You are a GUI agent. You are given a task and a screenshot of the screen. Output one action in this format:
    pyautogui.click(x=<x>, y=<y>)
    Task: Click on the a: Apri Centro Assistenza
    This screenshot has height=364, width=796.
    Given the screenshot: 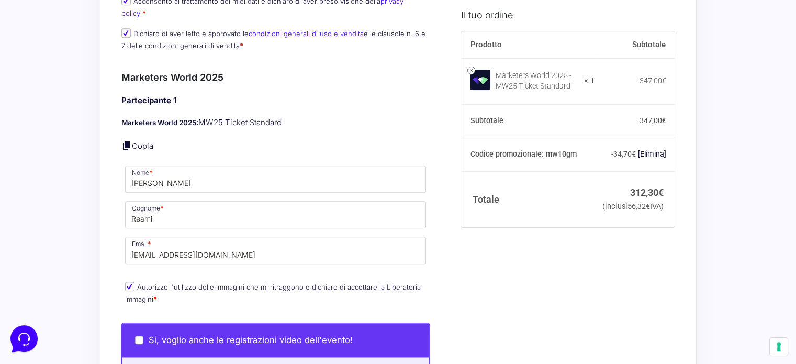 What is the action you would take?
    pyautogui.click(x=152, y=134)
    